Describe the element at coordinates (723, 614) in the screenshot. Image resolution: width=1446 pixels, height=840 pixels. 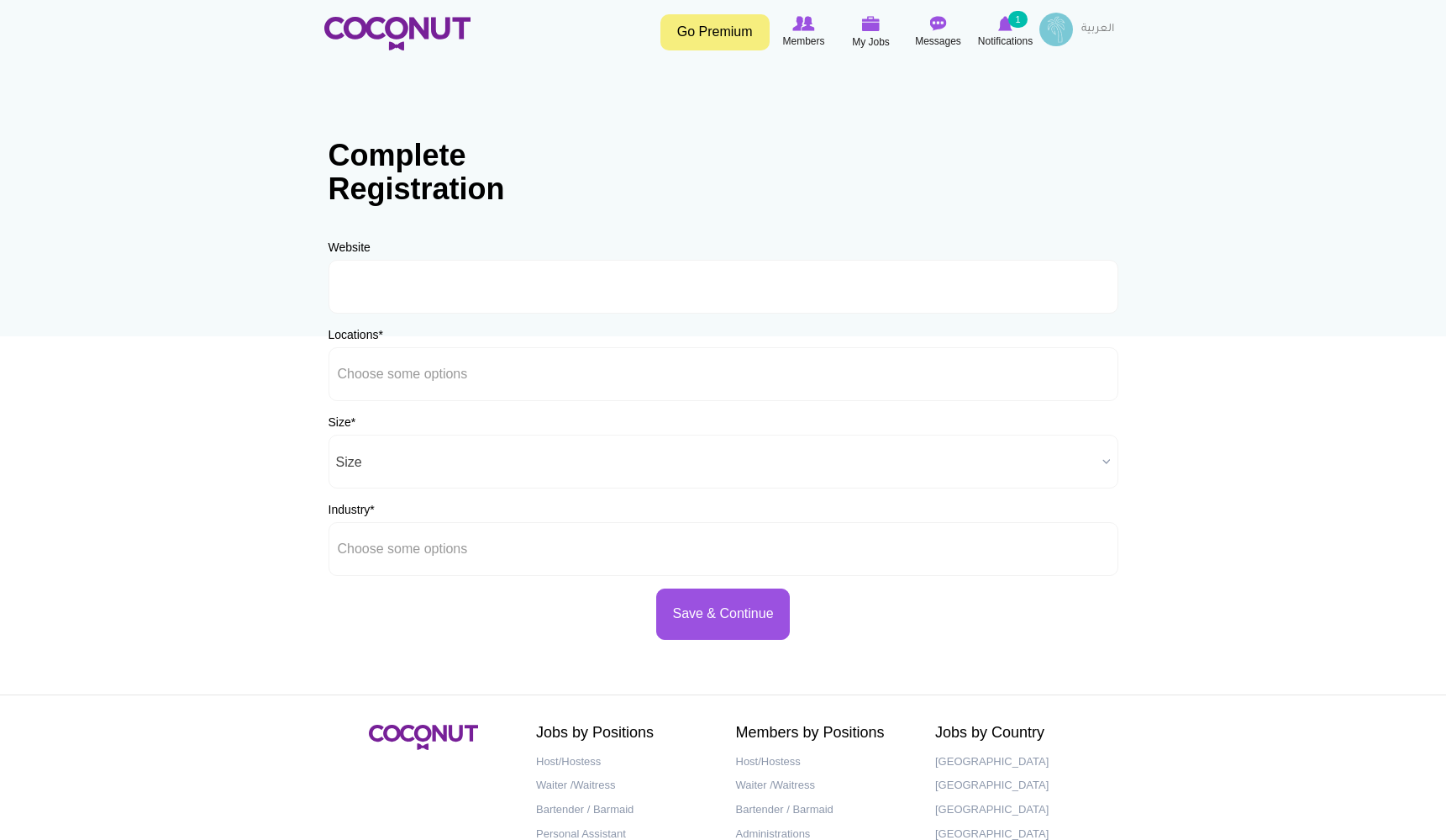
I see `button: Save & Continue` at that location.